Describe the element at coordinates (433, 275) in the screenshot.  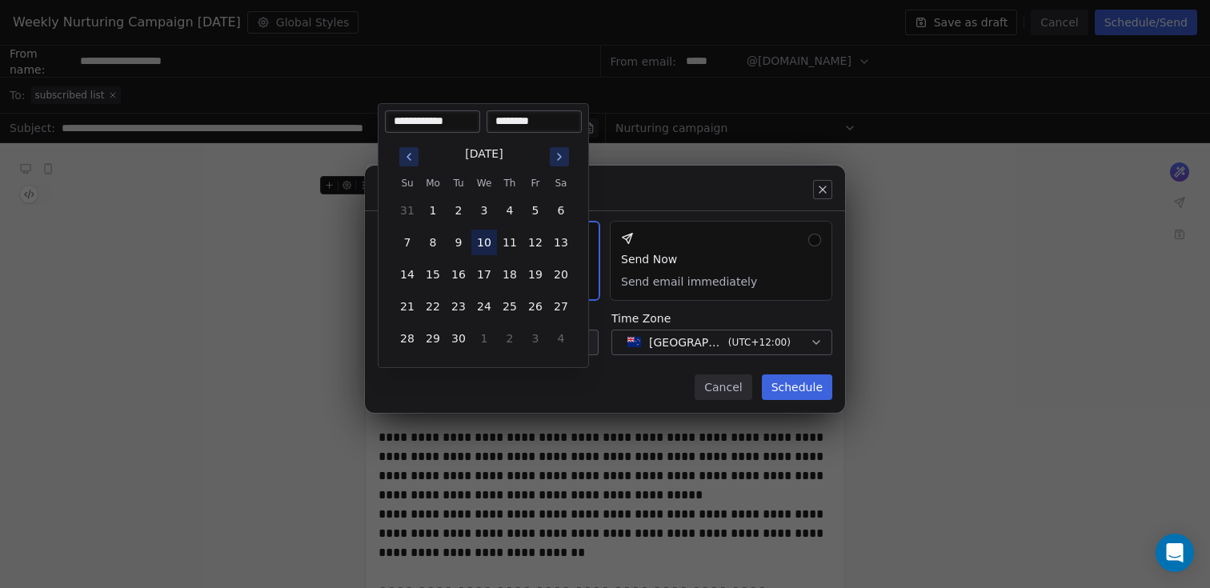
I see `button: 15` at that location.